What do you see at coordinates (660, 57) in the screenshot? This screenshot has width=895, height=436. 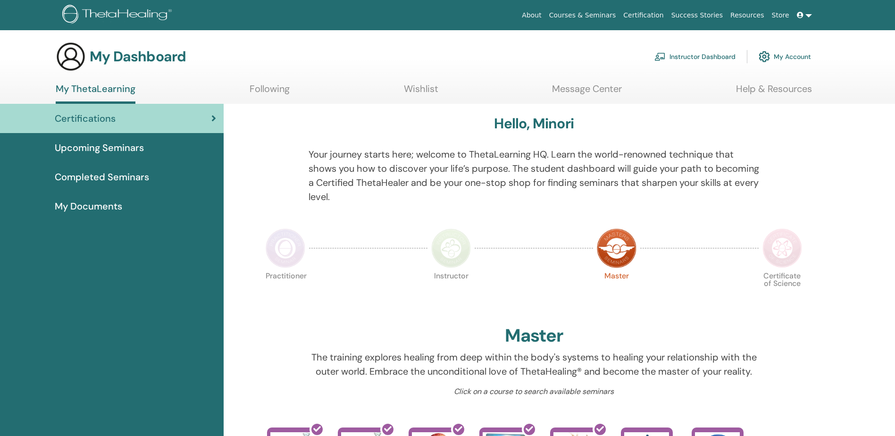 I see `img: chalkboard-teacher.svg` at bounding box center [660, 57].